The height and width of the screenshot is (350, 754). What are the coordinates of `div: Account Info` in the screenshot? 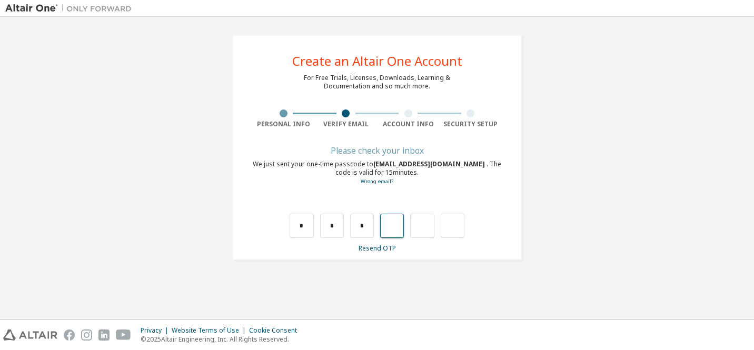 It's located at (408, 124).